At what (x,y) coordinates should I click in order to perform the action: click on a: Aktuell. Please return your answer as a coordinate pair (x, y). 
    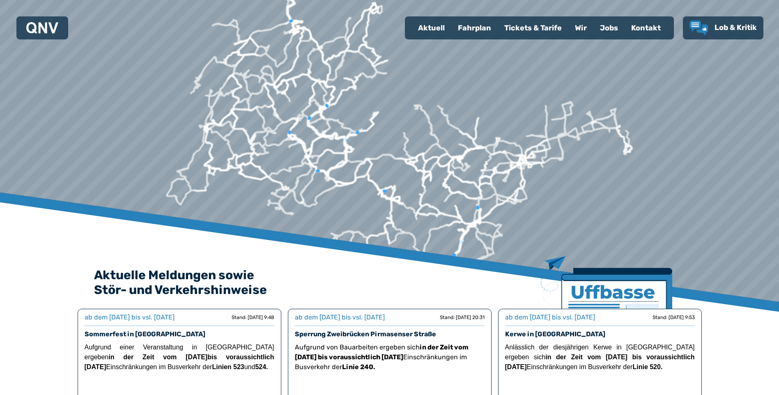
    Looking at the image, I should click on (431, 28).